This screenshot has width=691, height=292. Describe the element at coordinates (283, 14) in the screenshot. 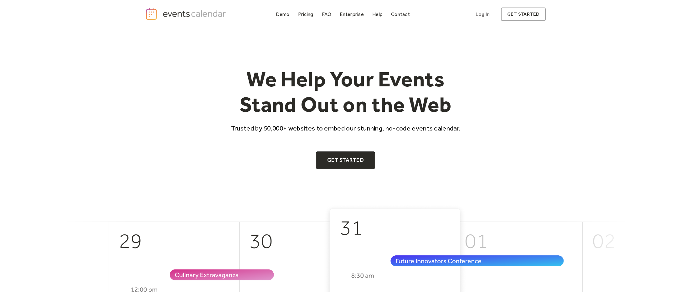

I see `div: Demo` at that location.